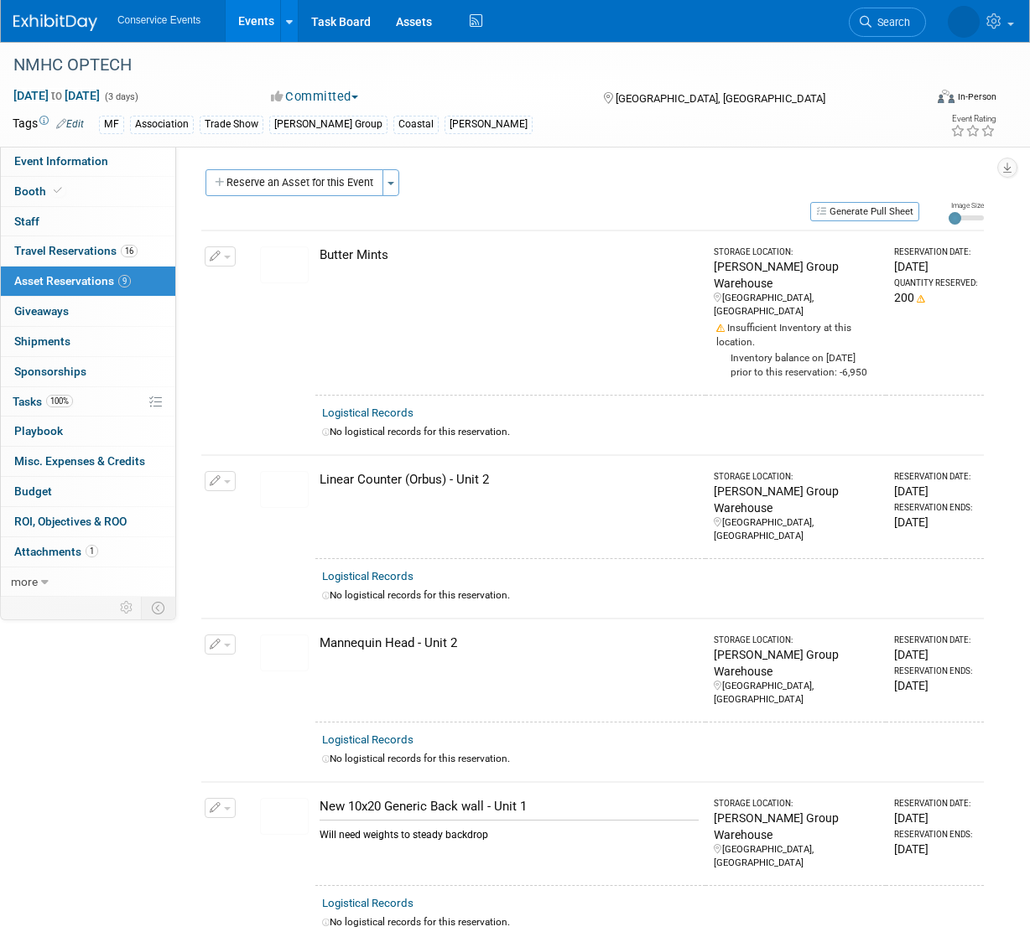 This screenshot has width=1030, height=937. I want to click on span: Attachments, so click(56, 552).